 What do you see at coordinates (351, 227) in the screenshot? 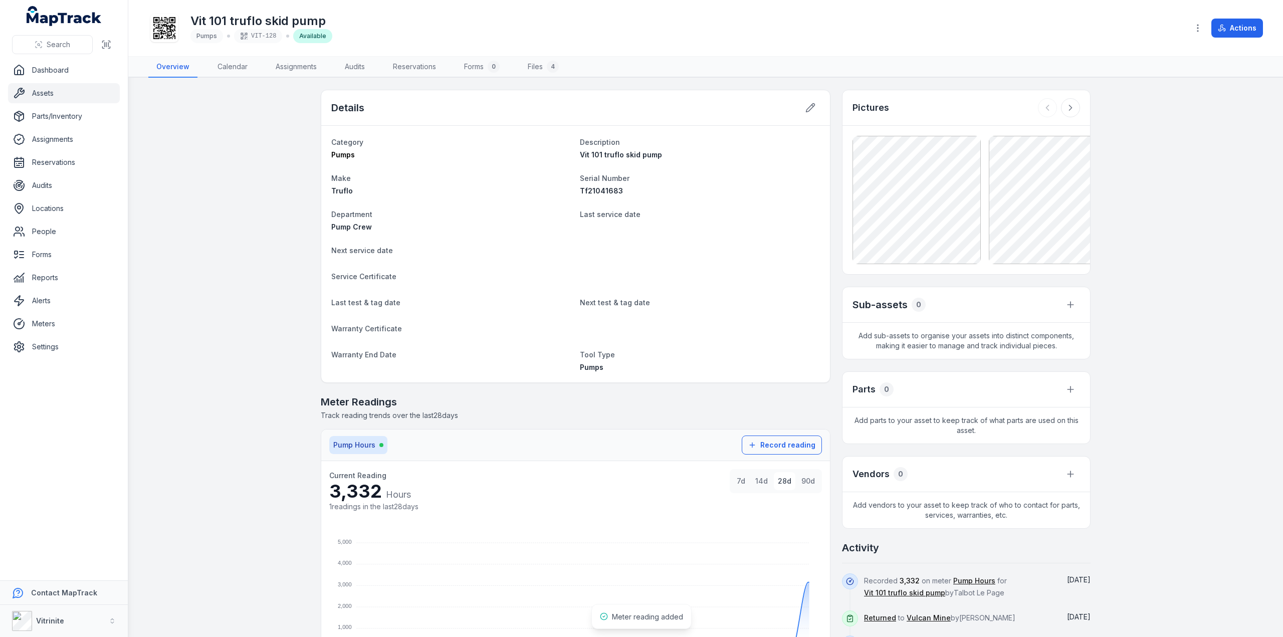
I see `span: Pump Crew` at bounding box center [351, 227].